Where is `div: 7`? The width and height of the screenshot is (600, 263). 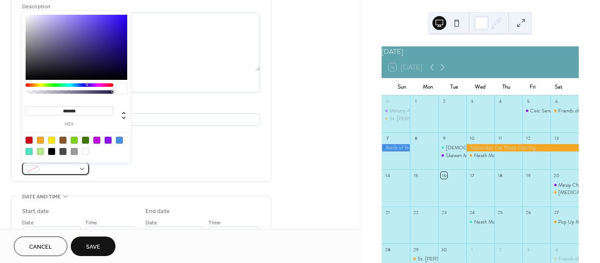 div: 7 is located at coordinates (387, 138).